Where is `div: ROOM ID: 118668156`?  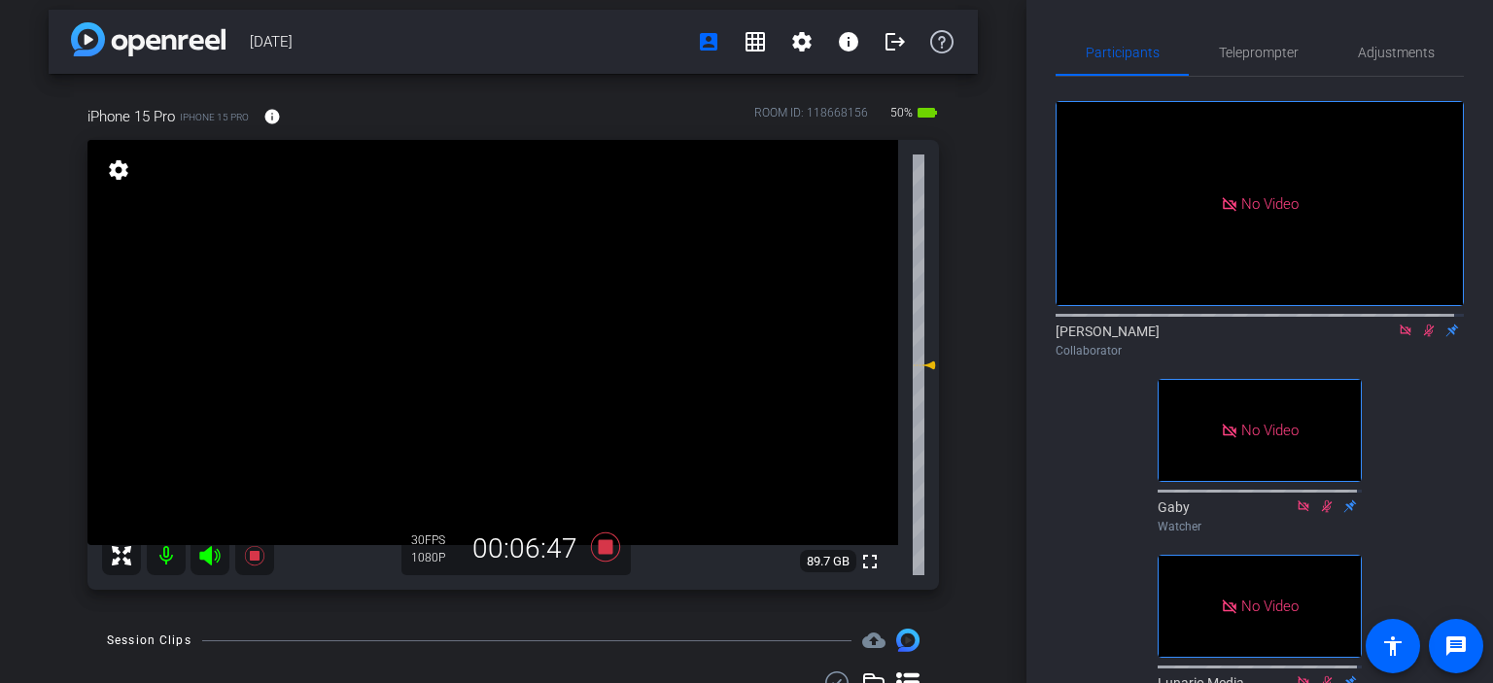
div: ROOM ID: 118668156 is located at coordinates (811, 118).